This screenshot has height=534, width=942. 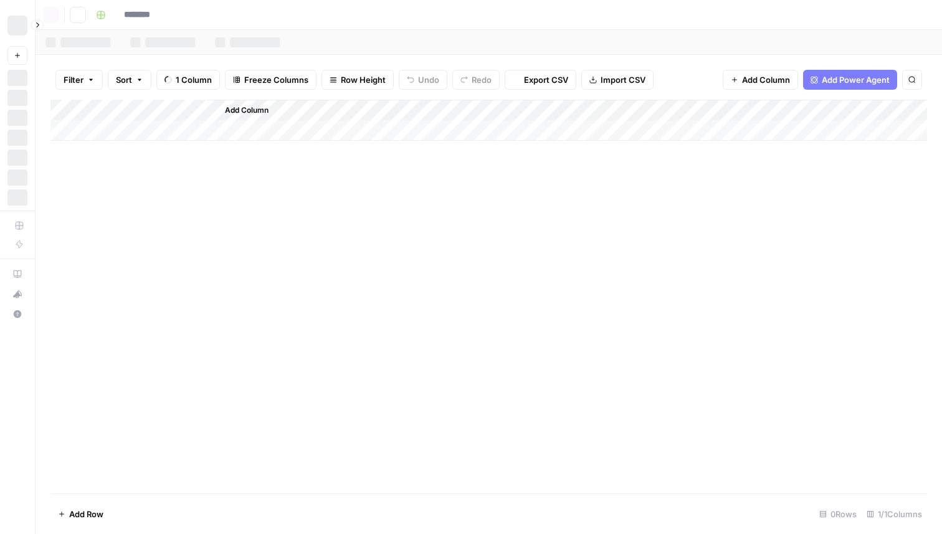 I want to click on button: Freeze Columns, so click(x=270, y=80).